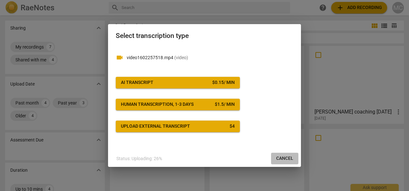  Describe the element at coordinates (155, 126) in the screenshot. I see `div: Upload external transcript` at that location.